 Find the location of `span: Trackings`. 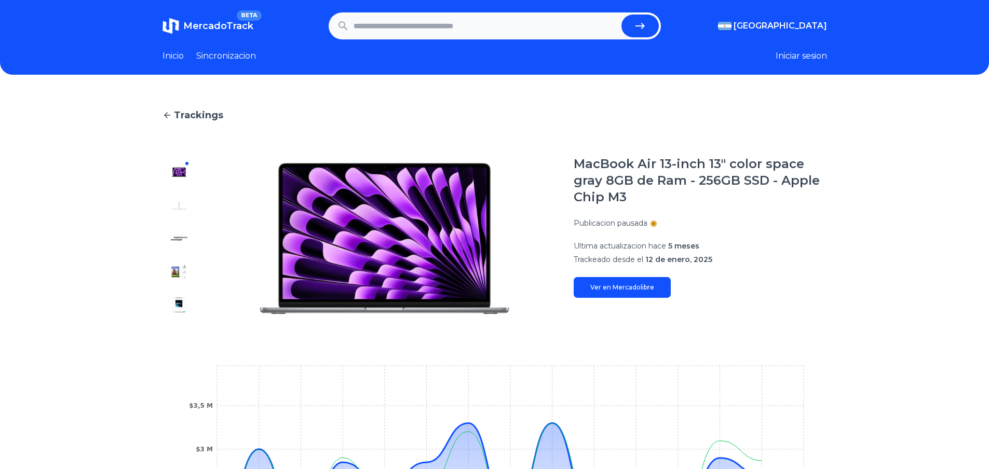

span: Trackings is located at coordinates (198, 115).